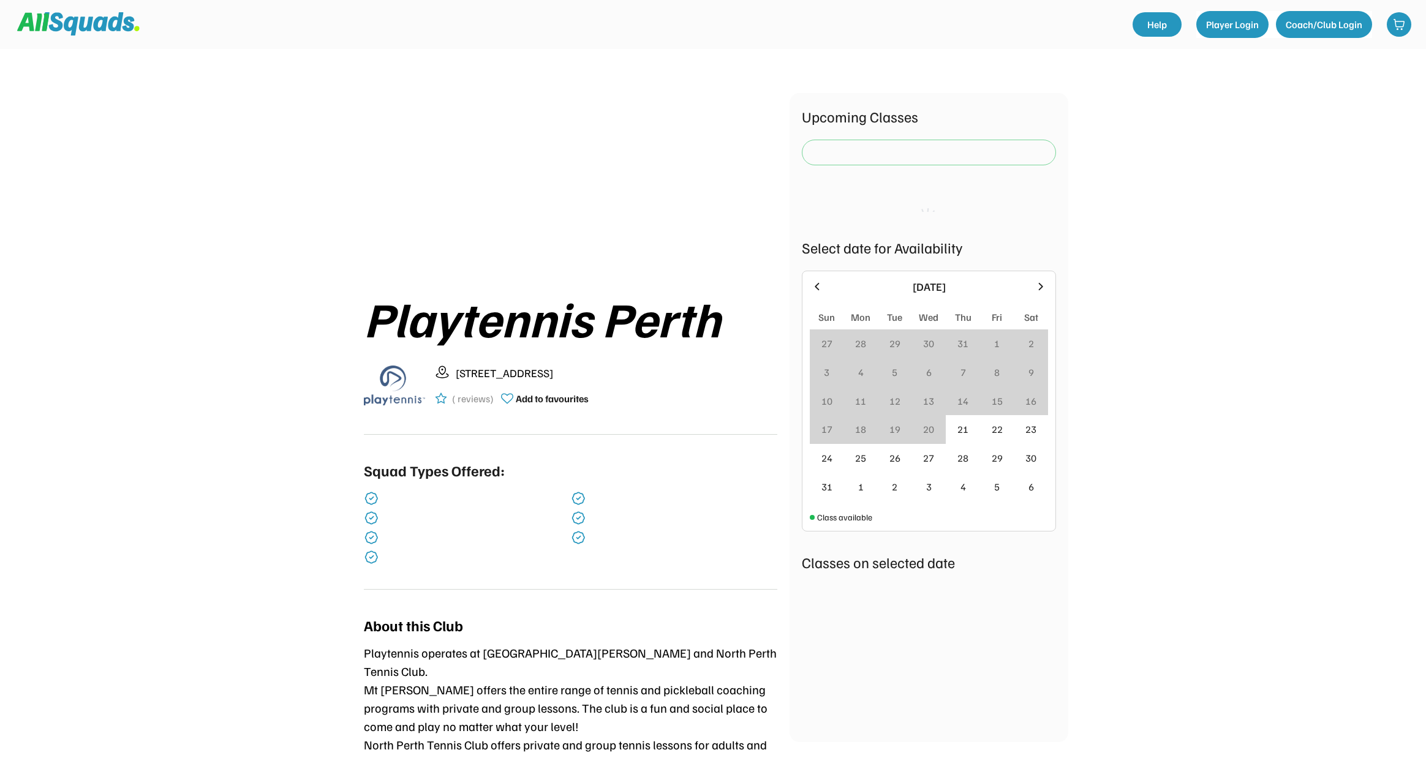 The height and width of the screenshot is (758, 1426). Describe the element at coordinates (394, 385) in the screenshot. I see `img: playtennis%20blue%20logo%201.png` at that location.